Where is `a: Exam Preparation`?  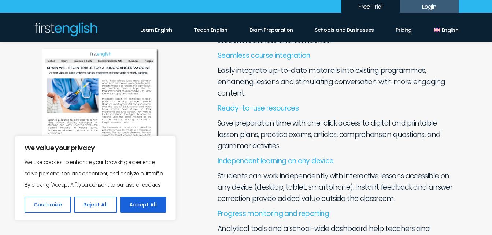 a: Exam Preparation is located at coordinates (271, 28).